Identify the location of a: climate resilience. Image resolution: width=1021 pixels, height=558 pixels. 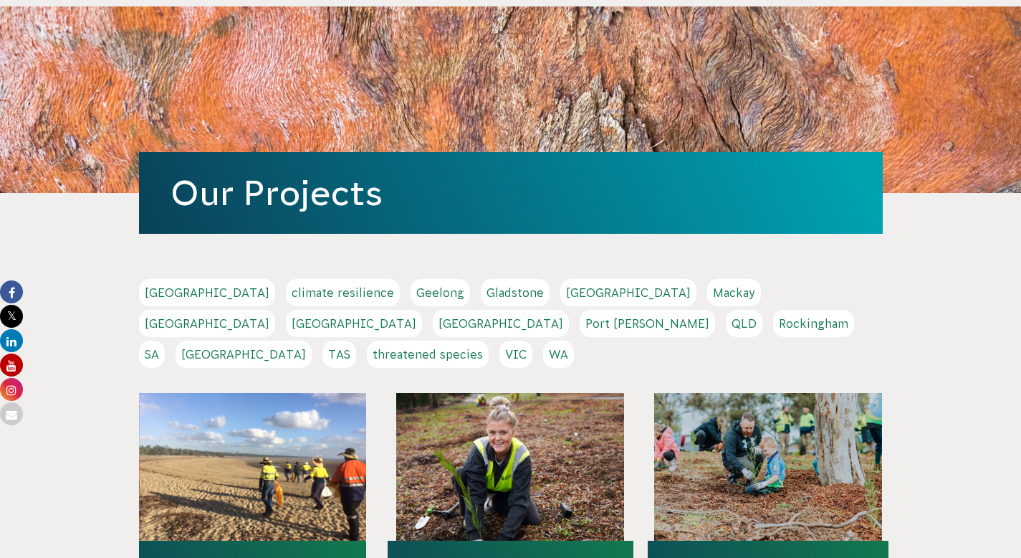
(343, 292).